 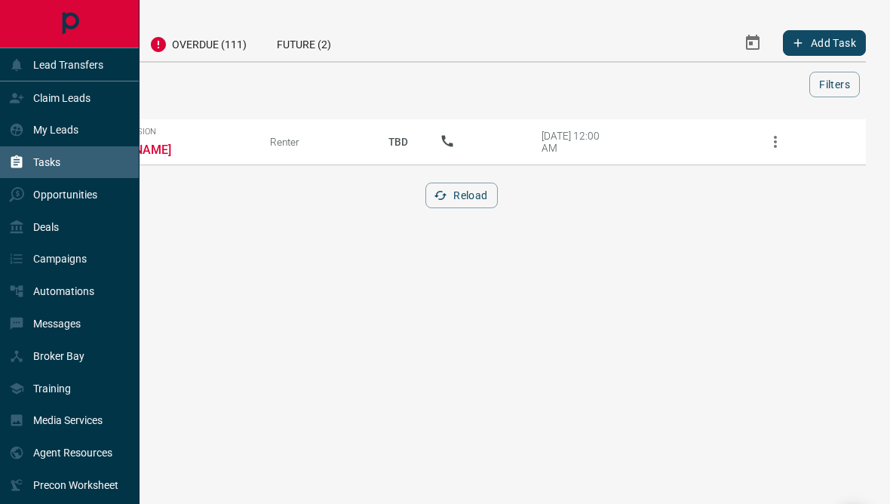 What do you see at coordinates (398, 142) in the screenshot?
I see `p: TBD` at bounding box center [398, 142].